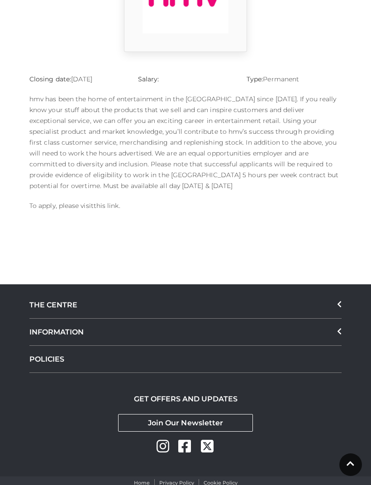 The image size is (371, 485). Describe the element at coordinates (50, 79) in the screenshot. I see `strong: Closing date:` at that location.